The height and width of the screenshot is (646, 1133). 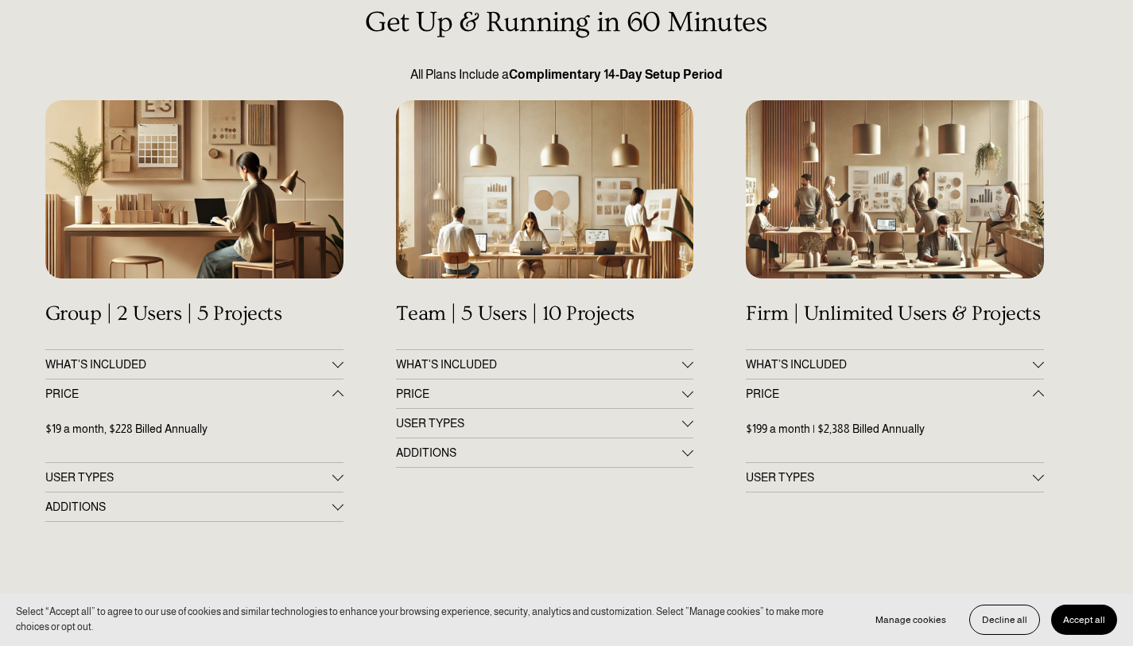 What do you see at coordinates (1004, 619) in the screenshot?
I see `button: Decline all` at bounding box center [1004, 619].